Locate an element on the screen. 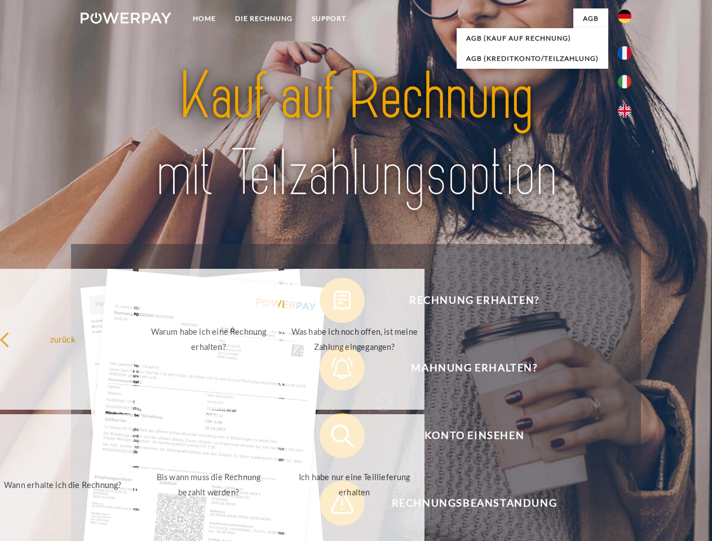  span: Mahnung erhalten? is located at coordinates (474, 368).